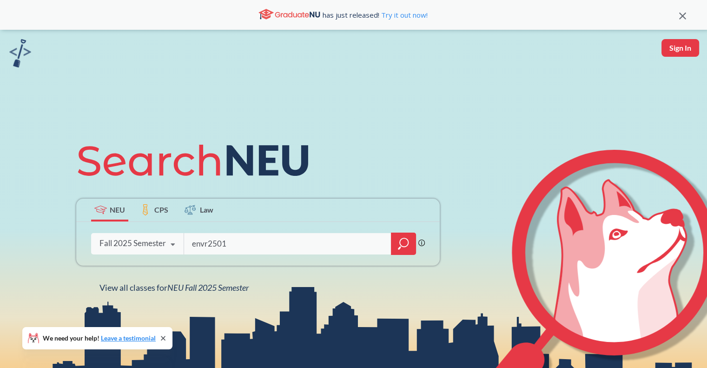 This screenshot has width=707, height=368. Describe the element at coordinates (20, 54) in the screenshot. I see `a: sandbox logo` at that location.